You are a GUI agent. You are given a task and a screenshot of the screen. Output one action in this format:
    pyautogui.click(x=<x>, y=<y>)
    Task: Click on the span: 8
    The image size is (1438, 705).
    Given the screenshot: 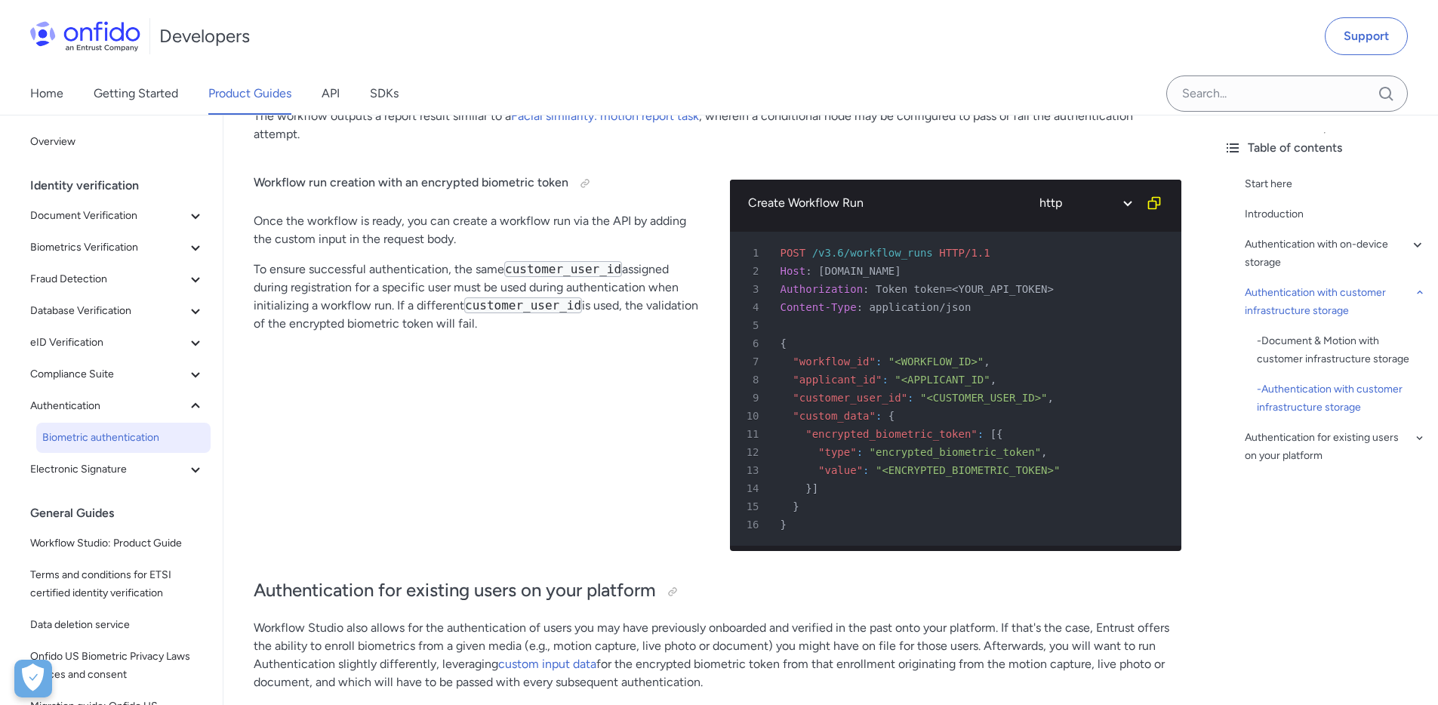 What is the action you would take?
    pyautogui.click(x=753, y=380)
    